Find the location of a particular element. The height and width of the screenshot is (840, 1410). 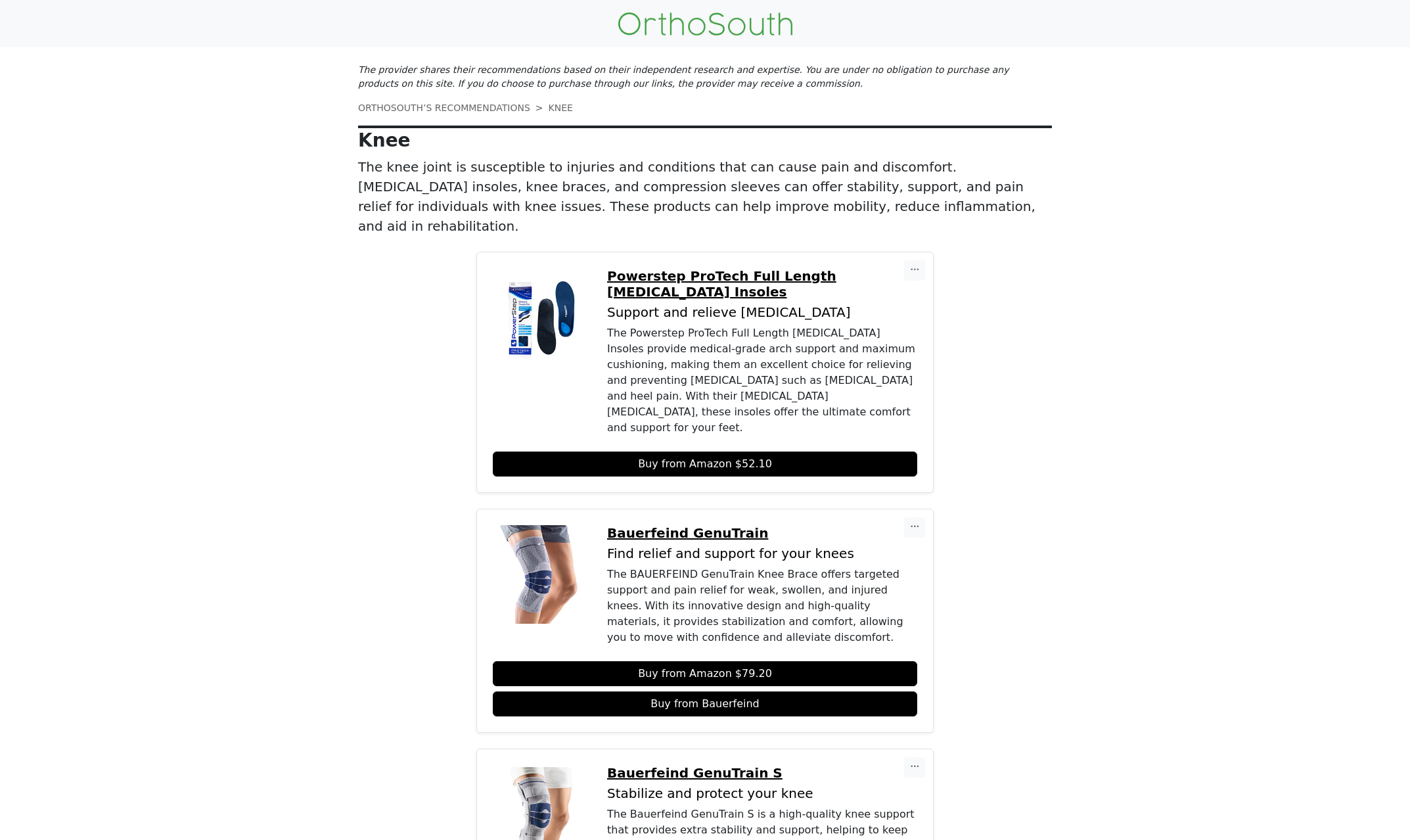

div: The BAUERFEIND GenuTrain Knee Brace offers targeted support and pain relief for weak, swollen, an... is located at coordinates (763, 606).